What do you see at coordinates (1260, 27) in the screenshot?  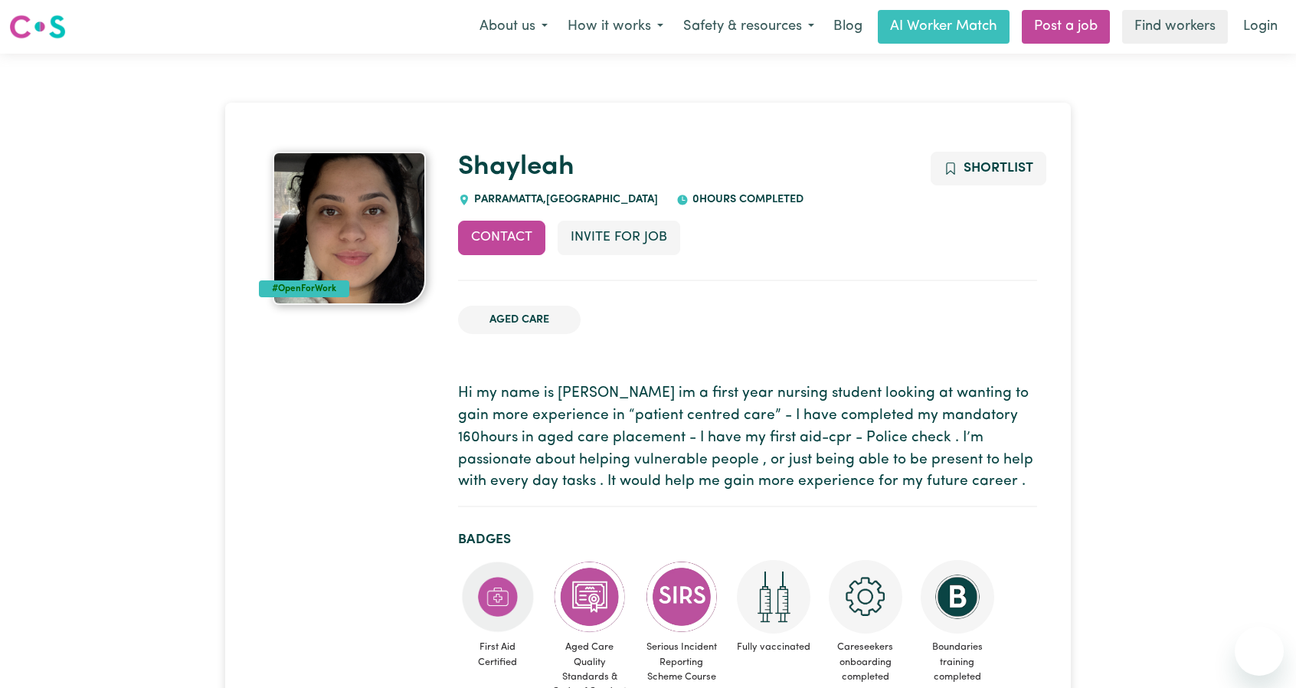 I see `a: Login` at bounding box center [1260, 27].